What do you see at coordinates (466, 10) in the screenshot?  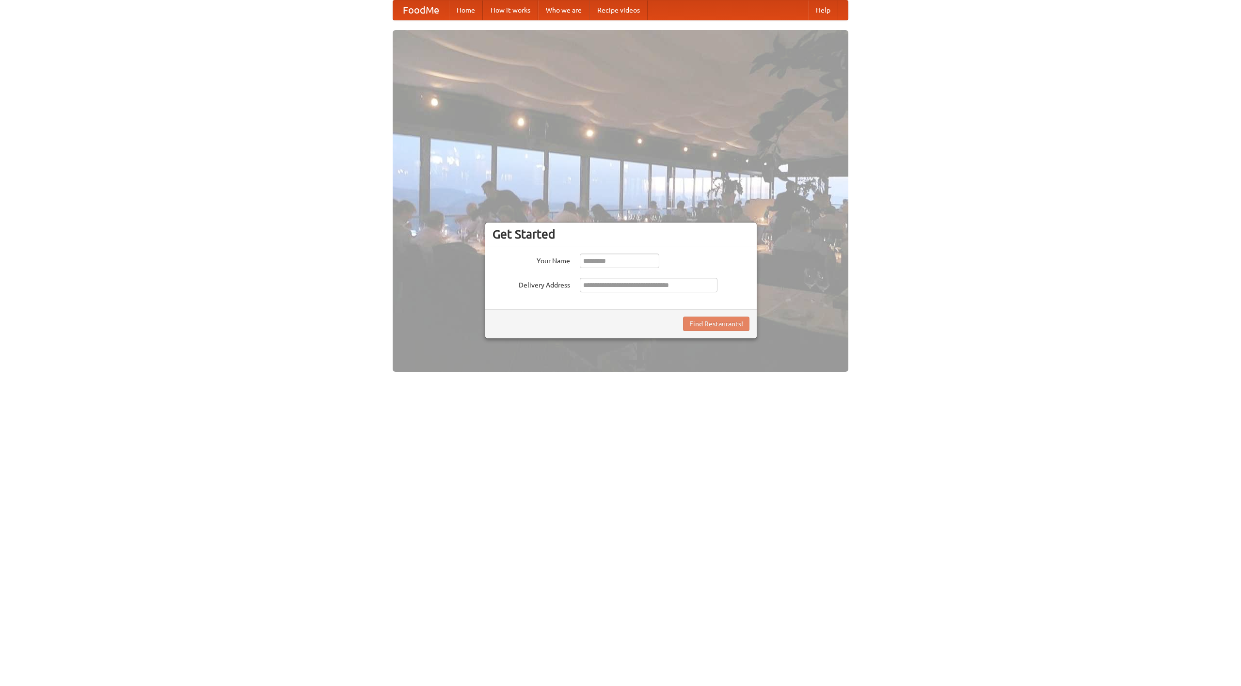 I see `a: Home` at bounding box center [466, 10].